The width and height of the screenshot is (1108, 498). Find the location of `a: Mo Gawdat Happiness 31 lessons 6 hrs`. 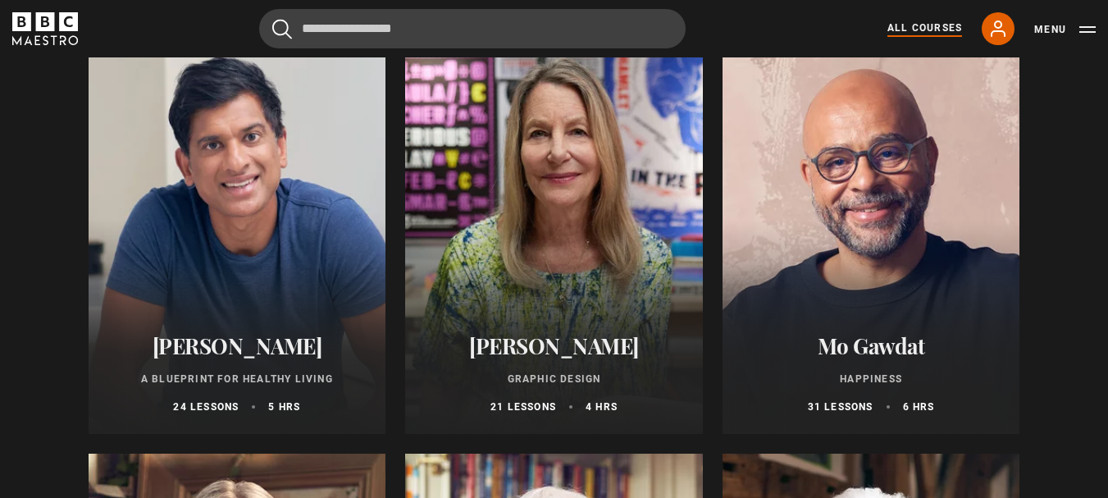

a: Mo Gawdat Happiness 31 lessons 6 hrs is located at coordinates (871, 237).